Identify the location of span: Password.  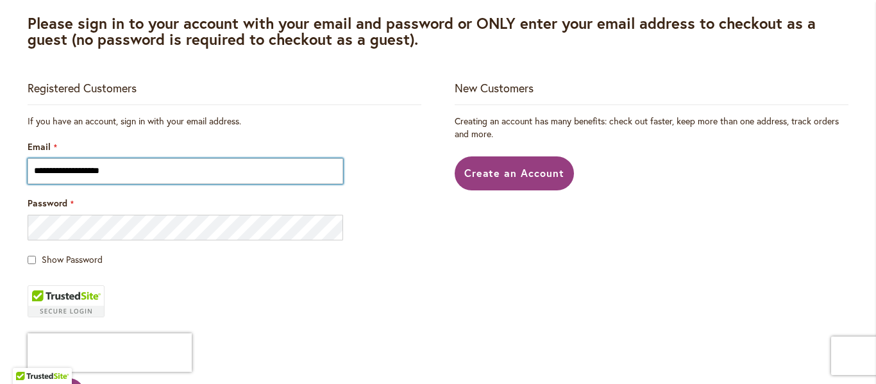
(47, 203).